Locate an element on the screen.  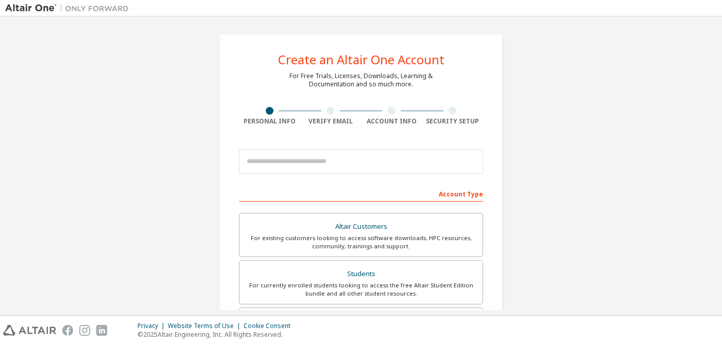
div: For currently enrolled students looking to access the free Altair Student Edition bundle and all ... is located at coordinates (361, 290).